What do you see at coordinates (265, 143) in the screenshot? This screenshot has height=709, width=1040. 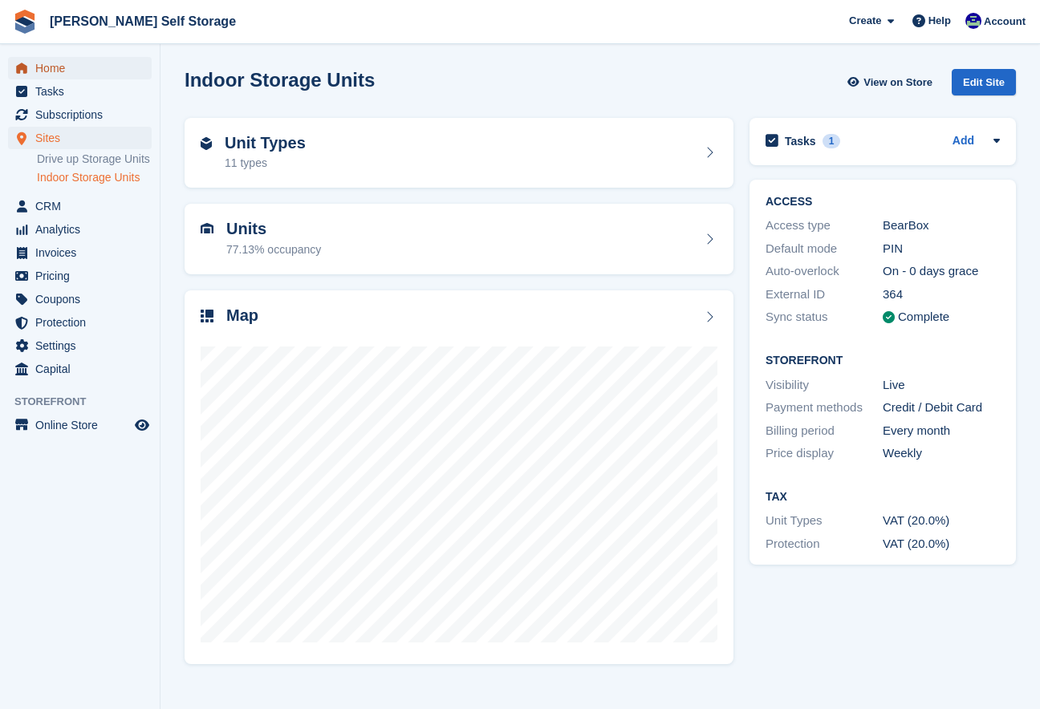 I see `h2: Unit Types` at bounding box center [265, 143].